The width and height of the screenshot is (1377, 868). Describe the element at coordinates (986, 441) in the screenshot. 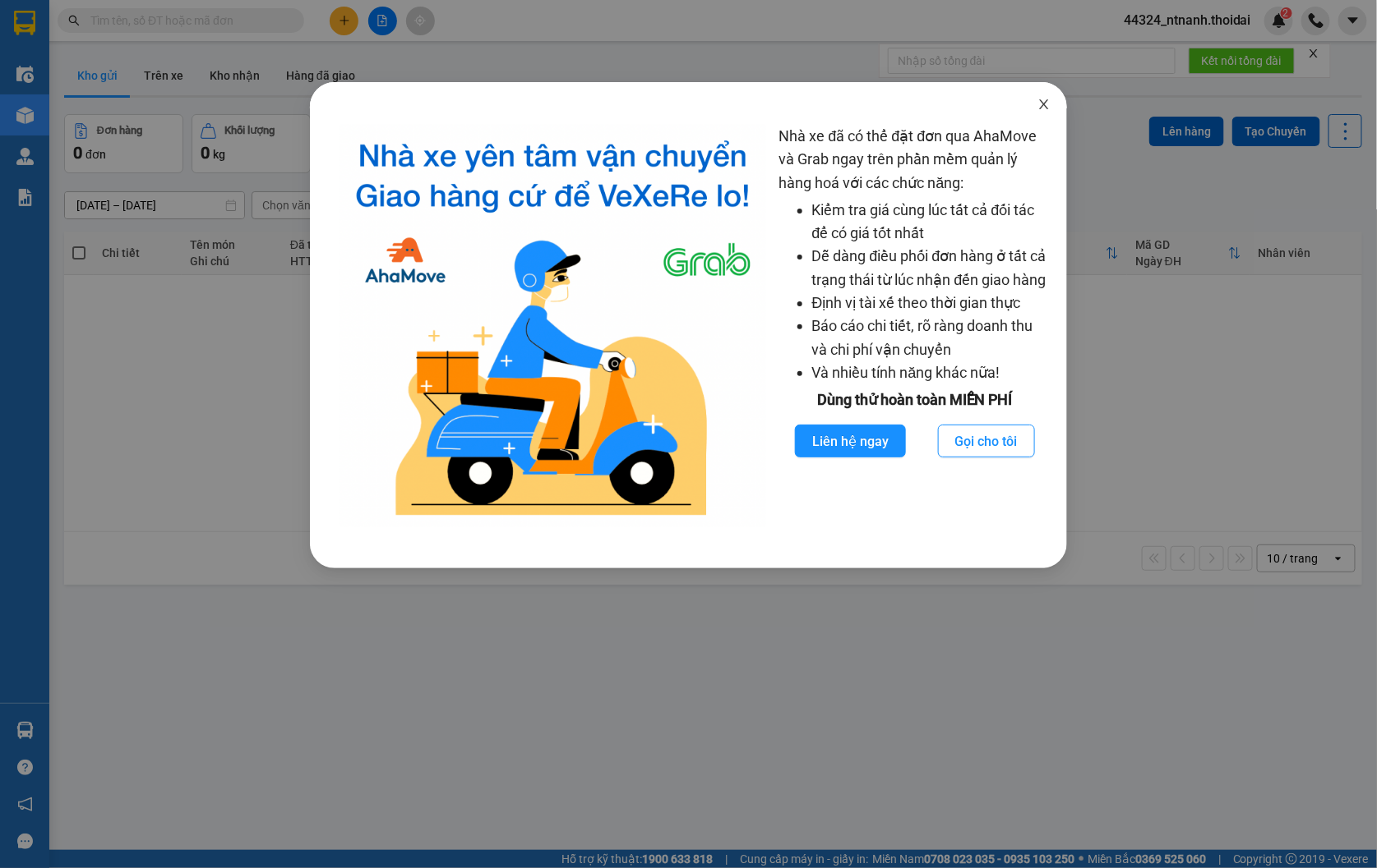

I see `button: Gọi cho tôi` at that location.